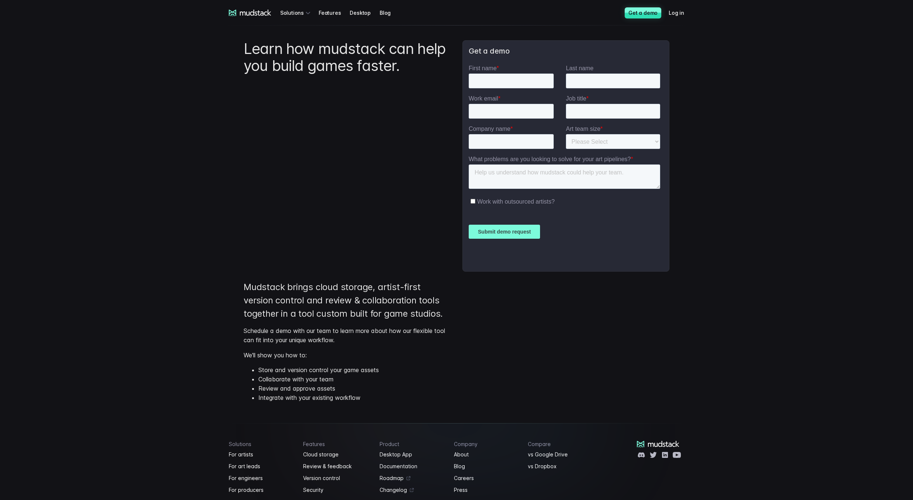 The image size is (913, 500). I want to click on h4: Features, so click(337, 444).